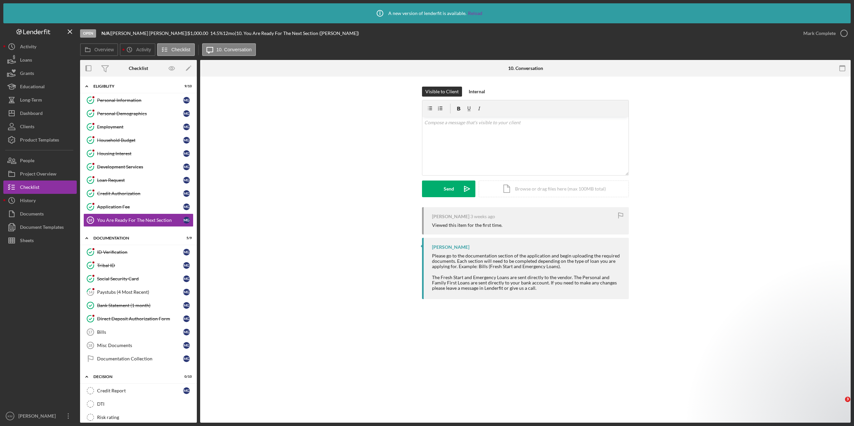 The width and height of the screenshot is (854, 426). What do you see at coordinates (31, 114) in the screenshot?
I see `div: Dashboard` at bounding box center [31, 114].